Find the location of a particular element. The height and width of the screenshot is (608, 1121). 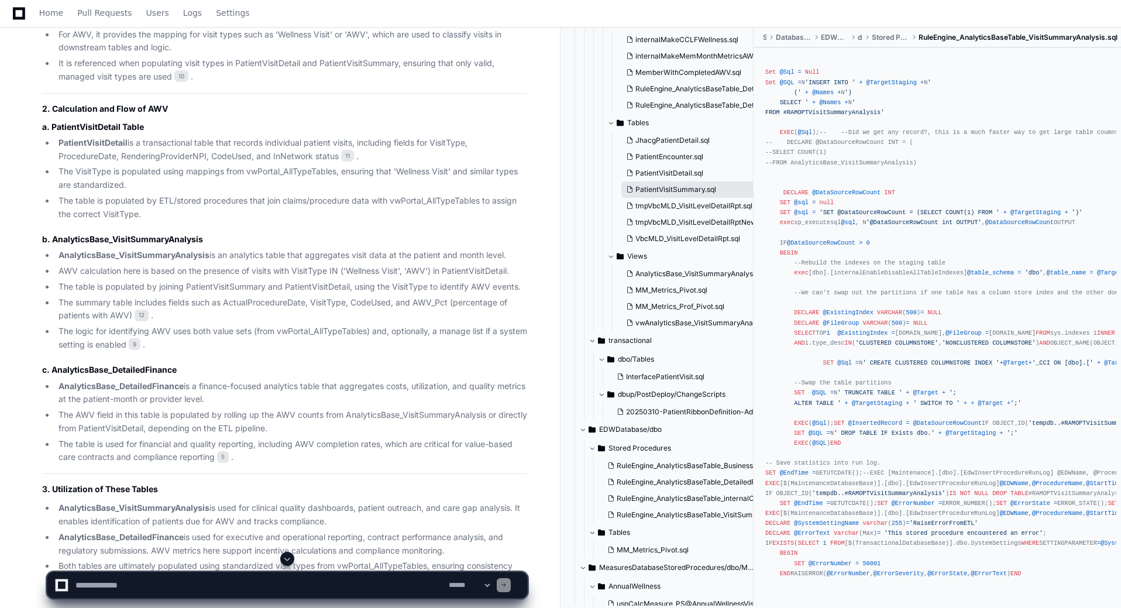

span: ' SWITCH TO ' is located at coordinates (937, 403).